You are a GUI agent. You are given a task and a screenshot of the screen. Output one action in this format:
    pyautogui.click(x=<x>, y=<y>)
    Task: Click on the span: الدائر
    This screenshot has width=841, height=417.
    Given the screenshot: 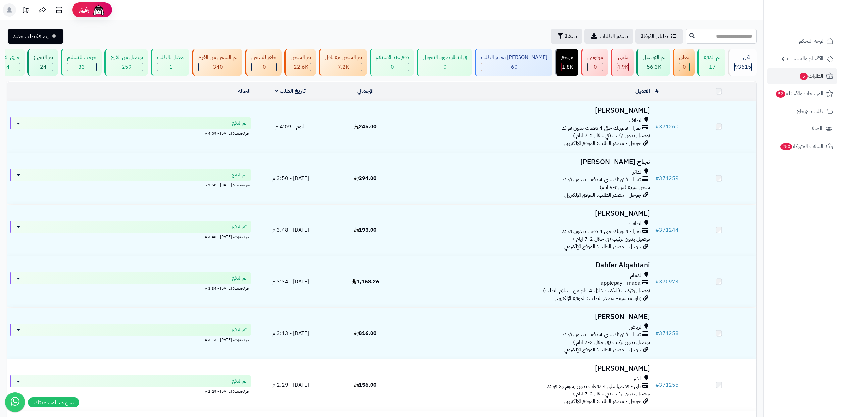 What is the action you would take?
    pyautogui.click(x=638, y=172)
    